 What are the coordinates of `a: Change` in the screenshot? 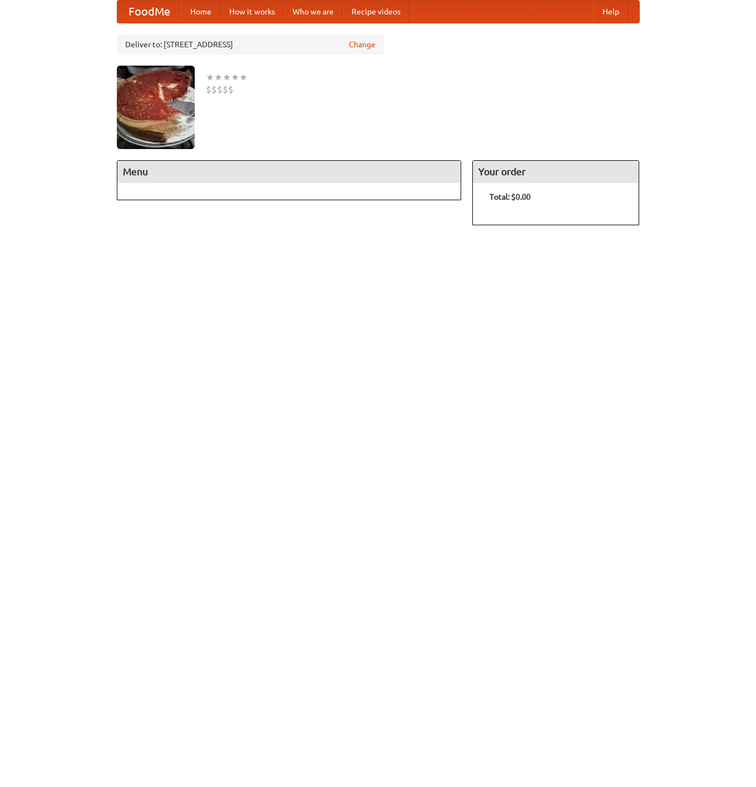 It's located at (362, 45).